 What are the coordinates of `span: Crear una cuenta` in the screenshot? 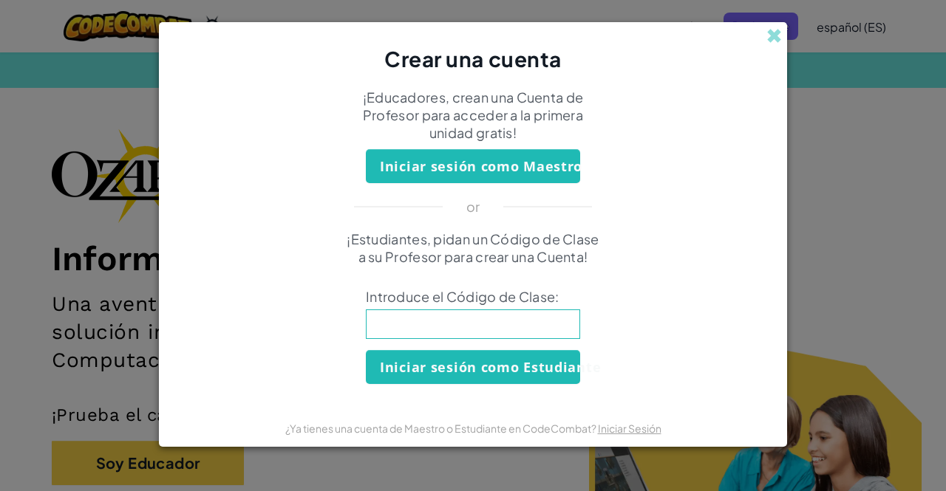 It's located at (473, 58).